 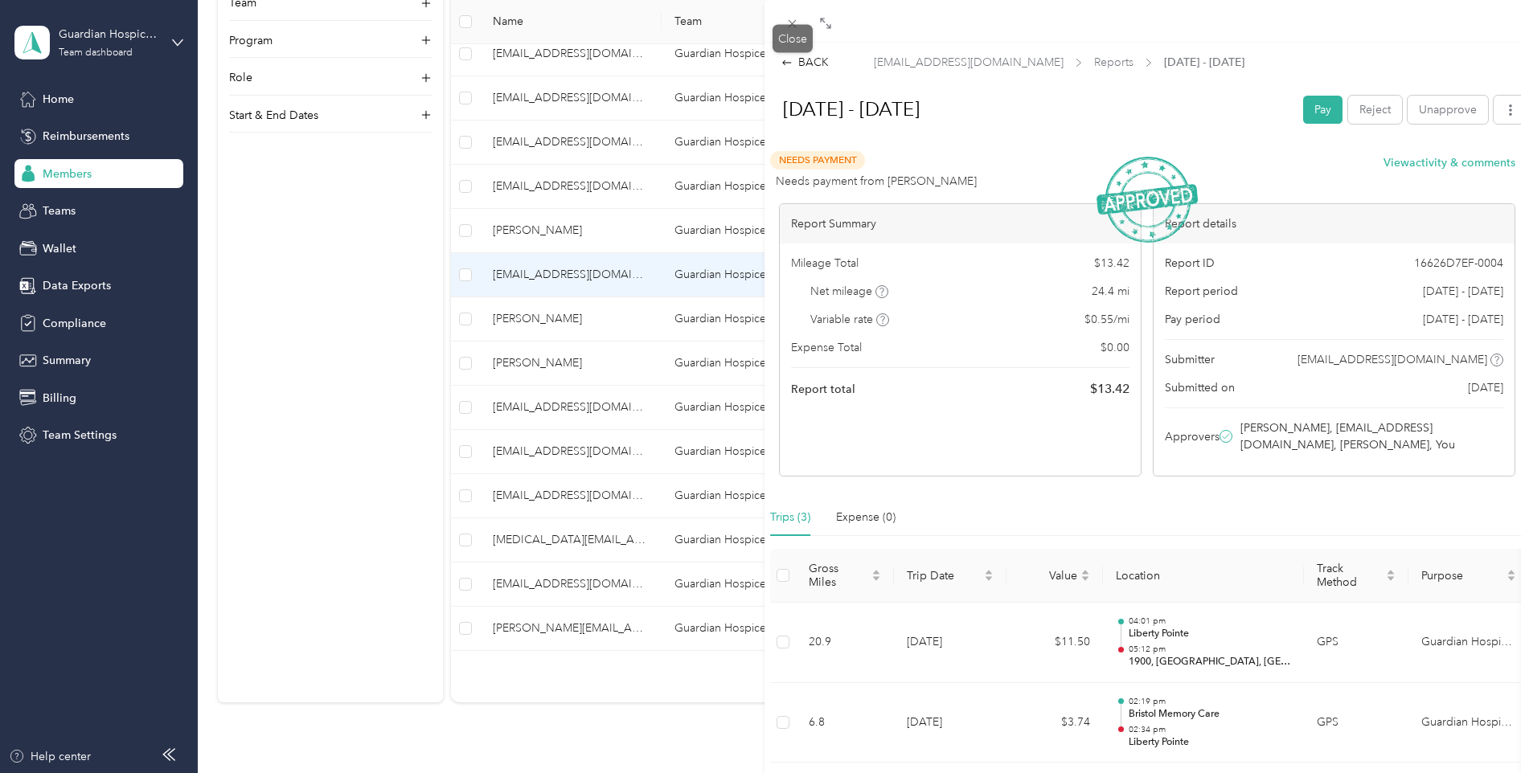 What do you see at coordinates (1210, 649) in the screenshot?
I see `p: 05:12 pm` at bounding box center [1210, 649].